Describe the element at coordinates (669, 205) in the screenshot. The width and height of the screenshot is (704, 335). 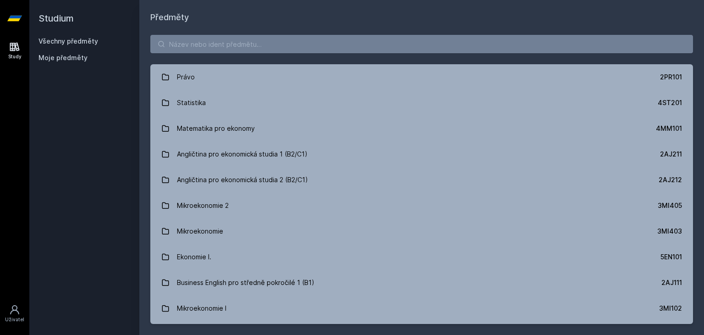
I see `div: 3MI405` at that location.